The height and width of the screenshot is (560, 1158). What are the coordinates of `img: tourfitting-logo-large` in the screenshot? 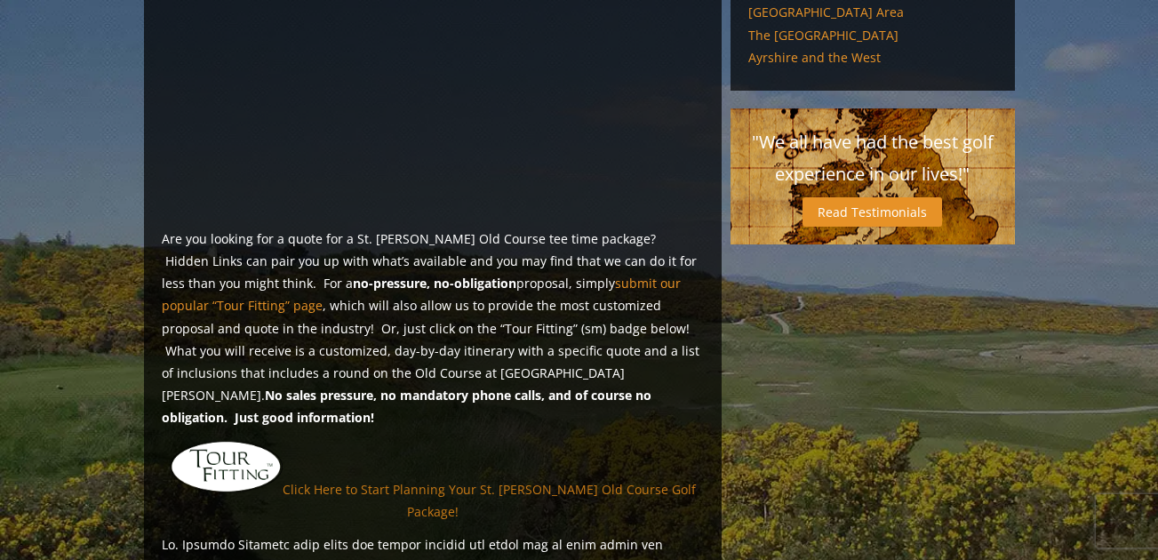 It's located at (226, 467).